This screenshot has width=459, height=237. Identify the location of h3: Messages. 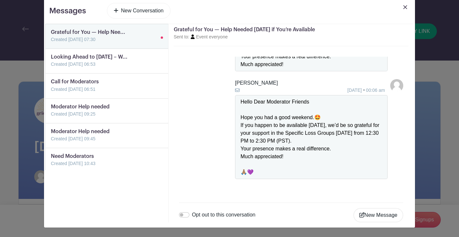
(67, 11).